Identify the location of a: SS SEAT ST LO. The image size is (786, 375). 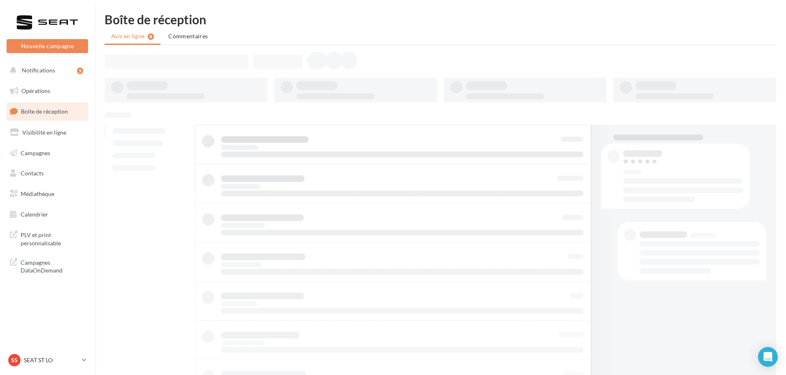
(47, 360).